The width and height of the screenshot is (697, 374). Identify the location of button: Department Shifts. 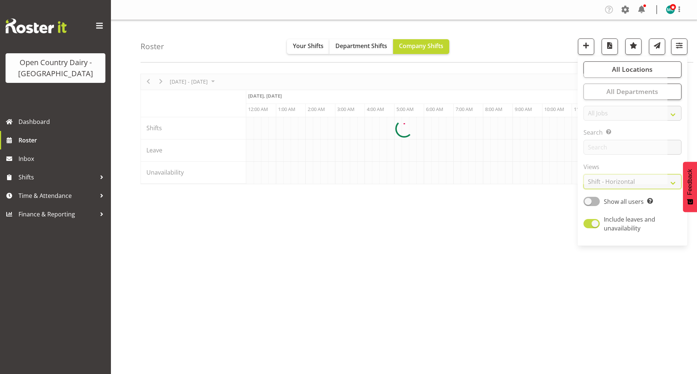
(361, 47).